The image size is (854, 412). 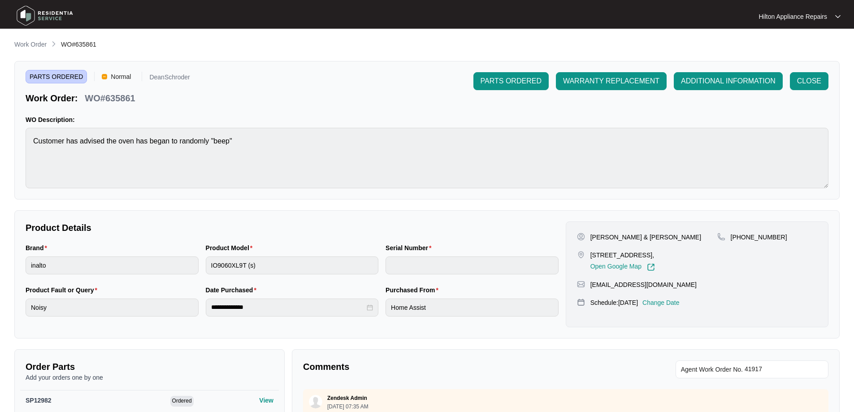 I want to click on span: SP12982, so click(x=39, y=400).